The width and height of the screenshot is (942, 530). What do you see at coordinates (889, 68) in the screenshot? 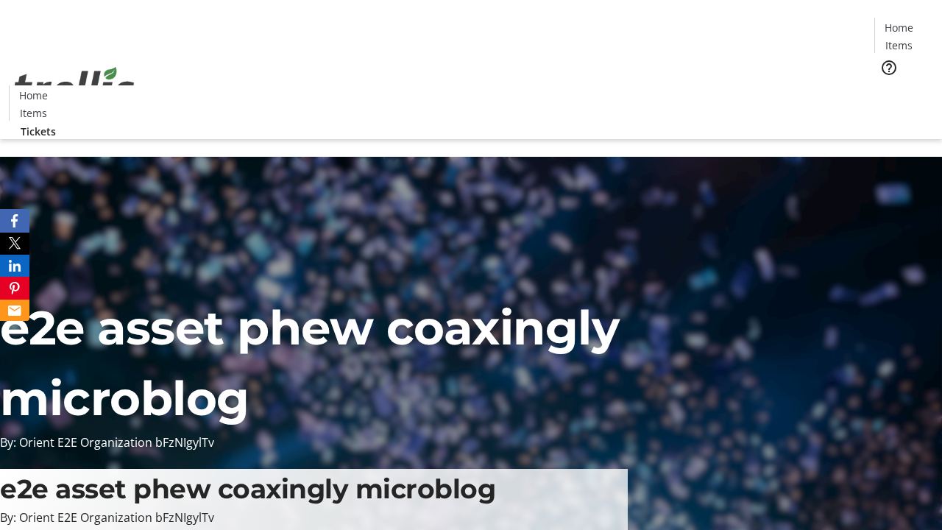
I see `button: Help` at bounding box center [889, 68].